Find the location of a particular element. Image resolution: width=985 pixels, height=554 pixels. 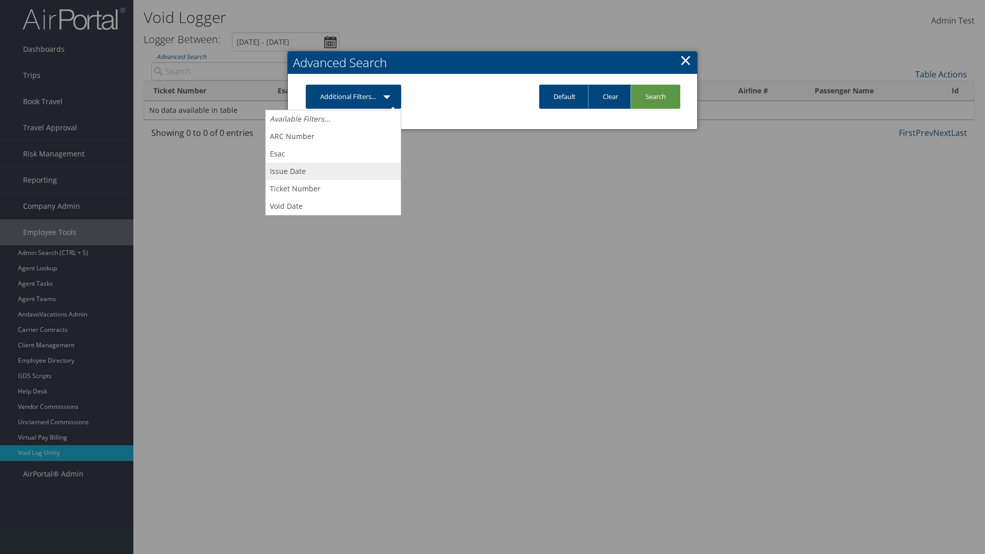

a: Esac is located at coordinates (333, 154).